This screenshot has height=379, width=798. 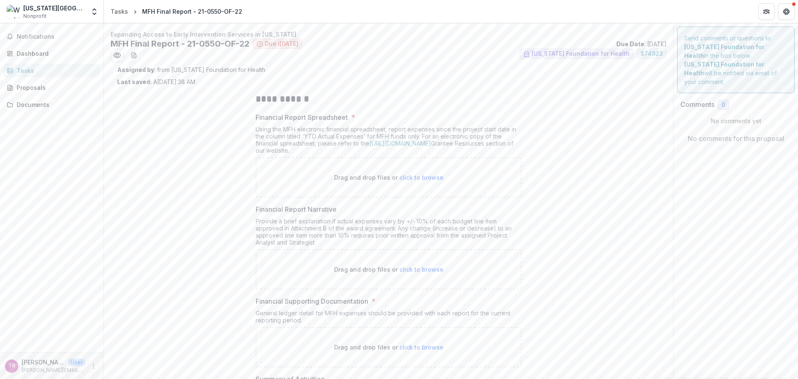 I want to click on span: $ 74923, so click(x=652, y=54).